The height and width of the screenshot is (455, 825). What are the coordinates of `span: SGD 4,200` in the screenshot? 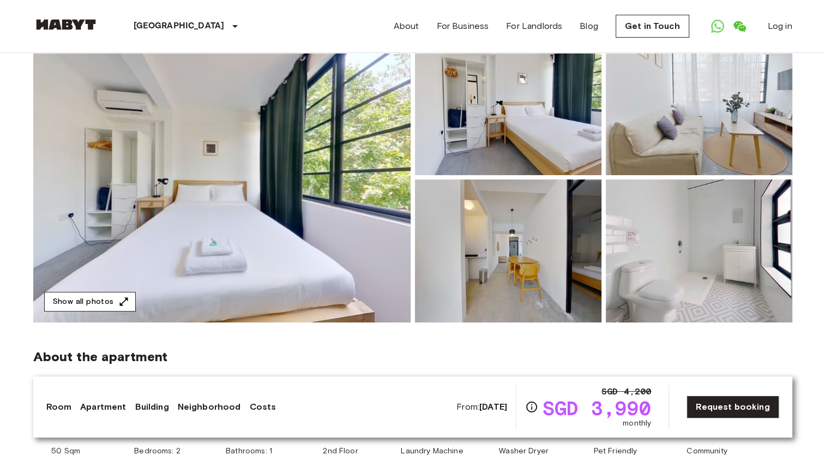 It's located at (626, 392).